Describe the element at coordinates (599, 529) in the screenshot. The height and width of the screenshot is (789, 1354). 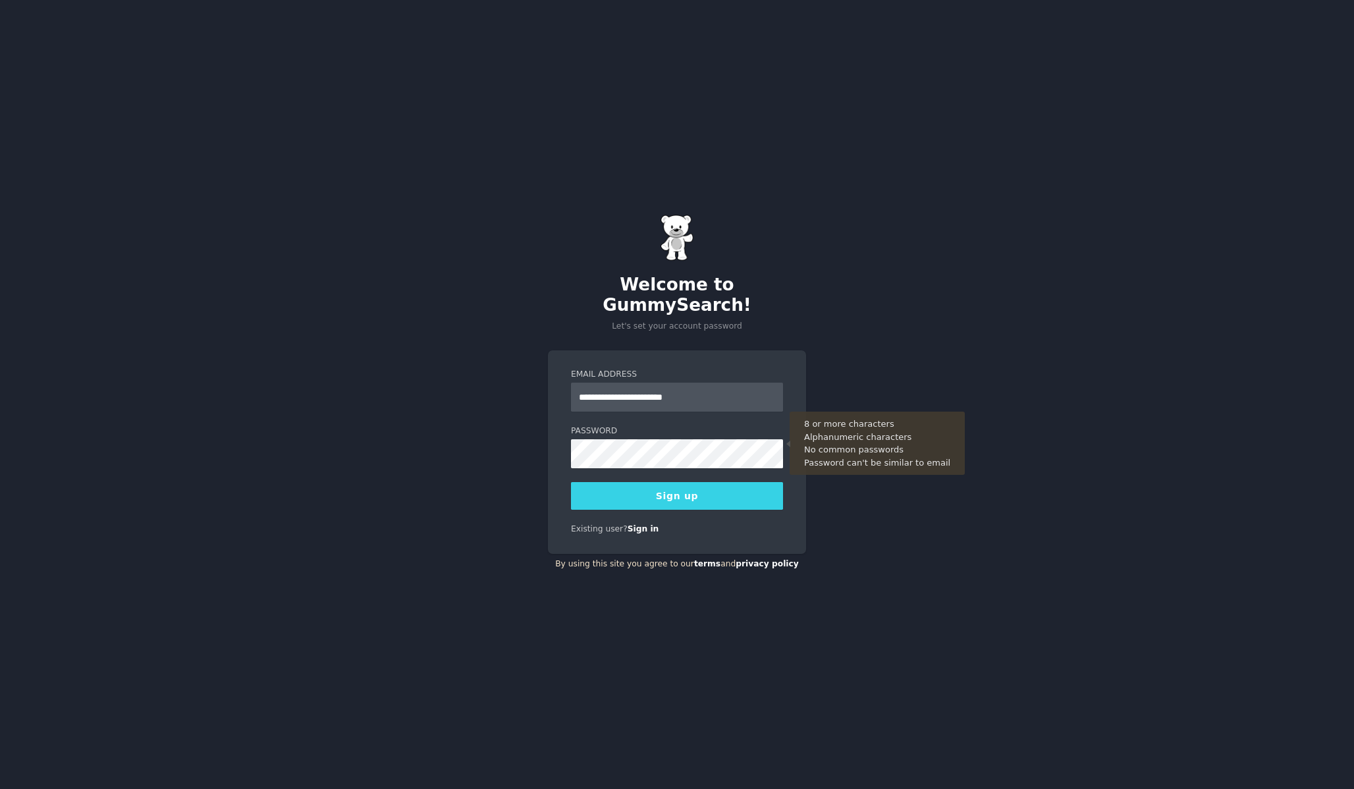
I see `span: Existing user?` at that location.